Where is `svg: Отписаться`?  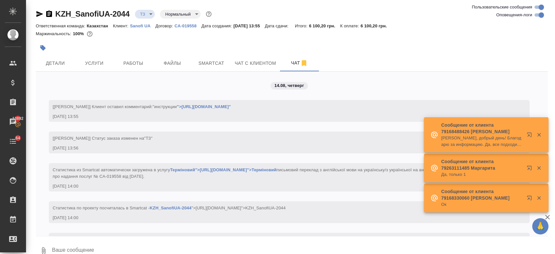 svg: Отписаться is located at coordinates (304, 63).